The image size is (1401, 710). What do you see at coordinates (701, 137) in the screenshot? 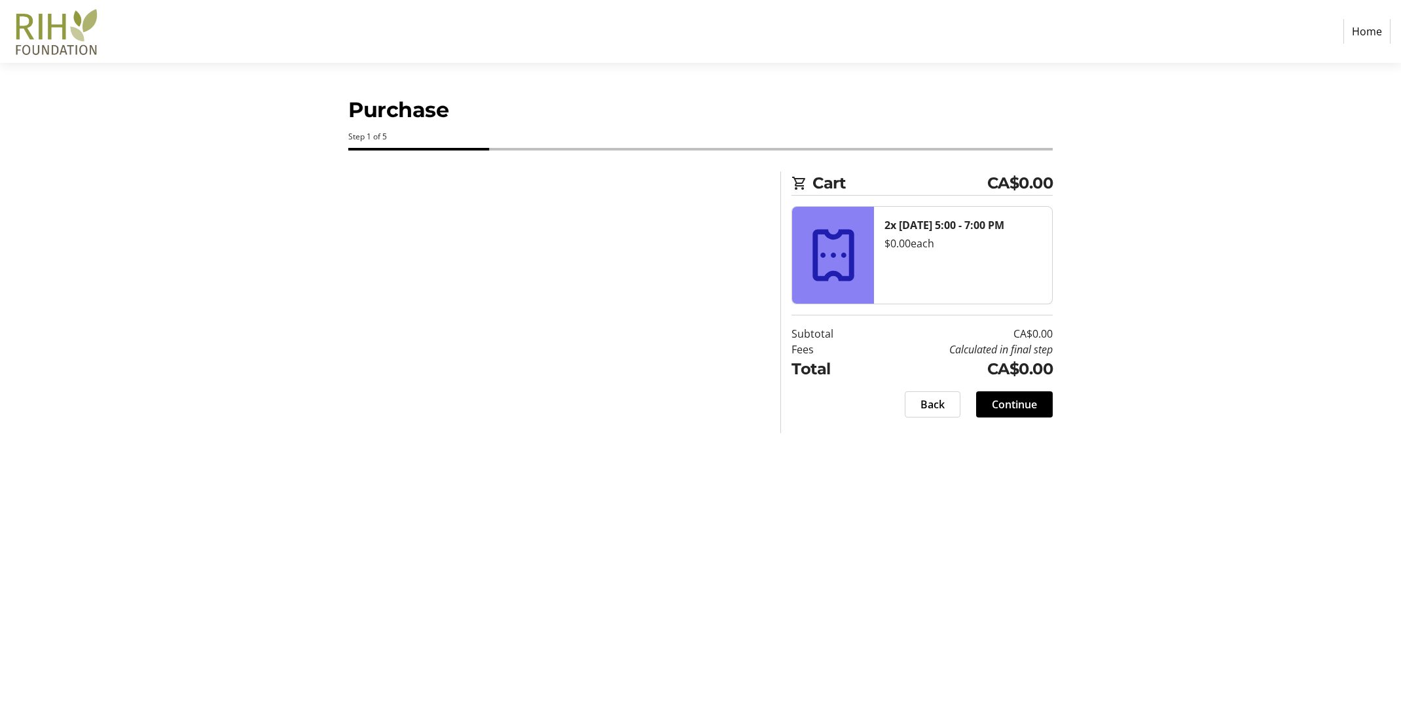
I see `div: Step 1 of 5` at bounding box center [701, 137].